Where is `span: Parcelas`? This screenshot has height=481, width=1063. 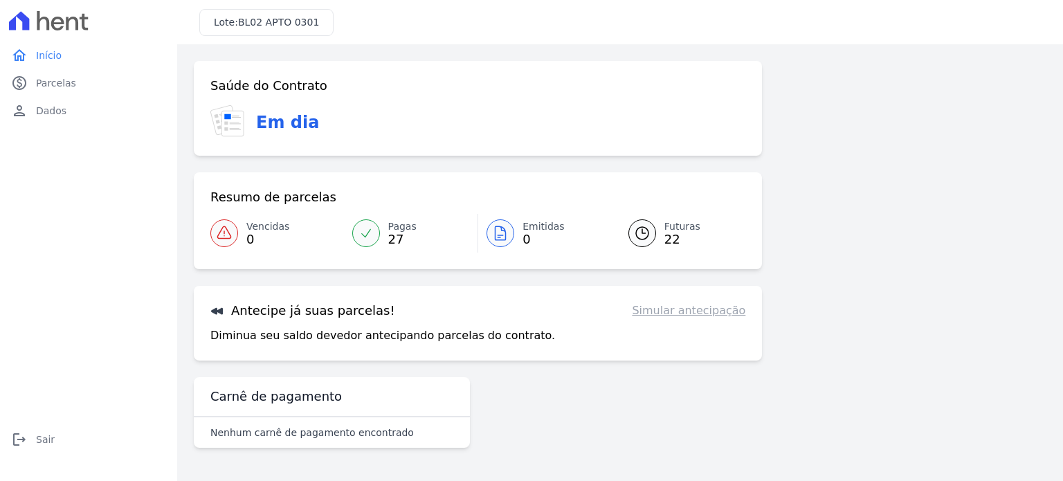 span: Parcelas is located at coordinates (56, 83).